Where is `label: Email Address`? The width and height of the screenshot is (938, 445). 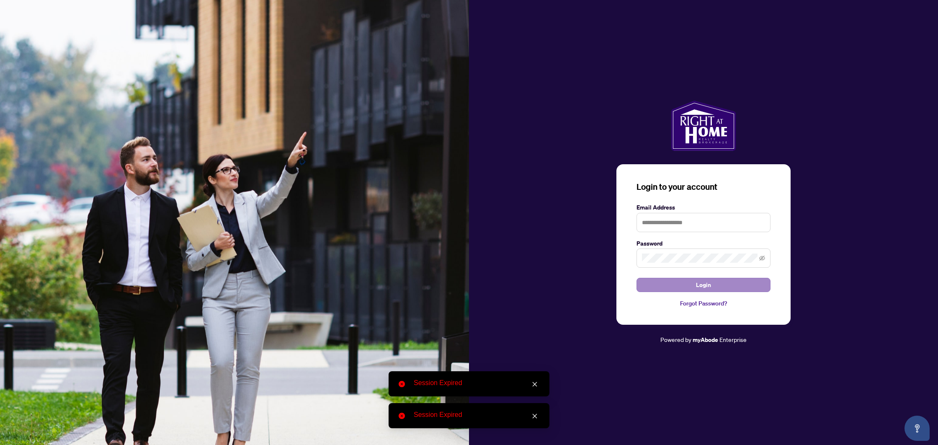
label: Email Address is located at coordinates (704, 207).